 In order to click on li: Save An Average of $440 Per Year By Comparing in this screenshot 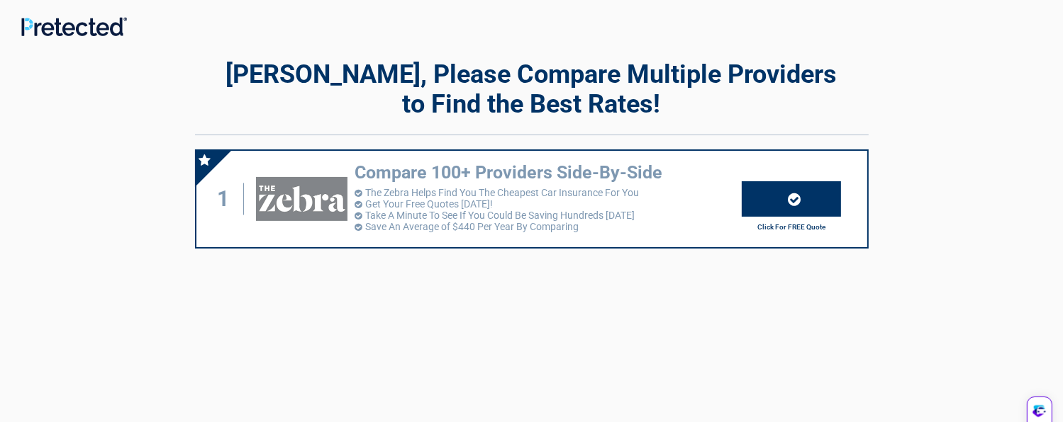, I will do `click(548, 227)`.